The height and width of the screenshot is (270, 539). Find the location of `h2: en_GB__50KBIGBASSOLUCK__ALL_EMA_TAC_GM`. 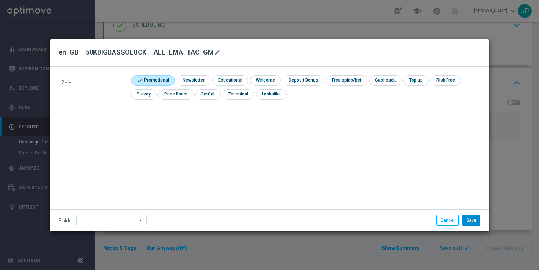

h2: en_GB__50KBIGBASSOLUCK__ALL_EMA_TAC_GM is located at coordinates (136, 52).